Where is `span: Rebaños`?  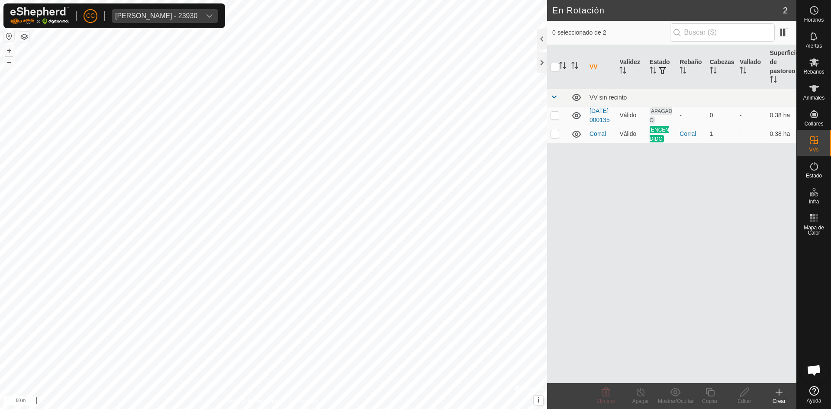
span: Rebaños is located at coordinates (814, 72).